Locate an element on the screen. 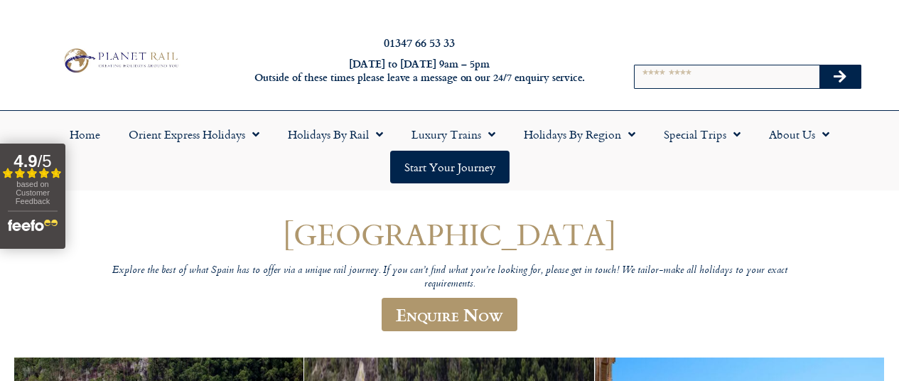  img: Planet Rail Train Holidays Logo is located at coordinates (120, 60).